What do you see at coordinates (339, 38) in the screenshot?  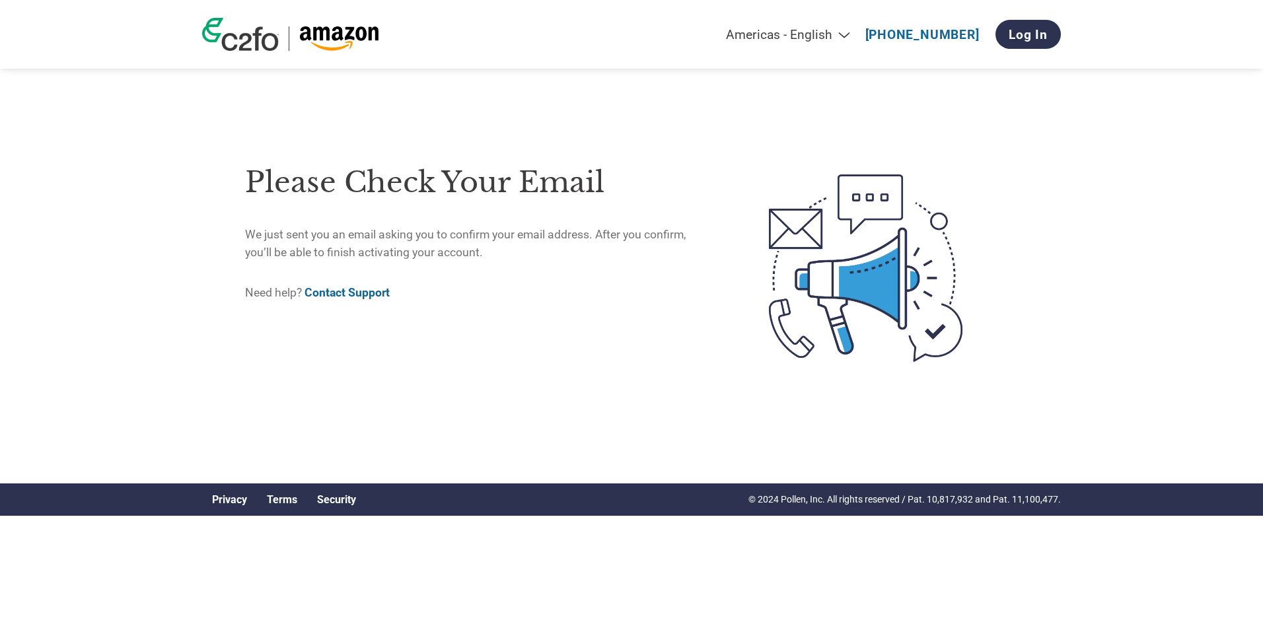 I see `img: Amazon` at bounding box center [339, 38].